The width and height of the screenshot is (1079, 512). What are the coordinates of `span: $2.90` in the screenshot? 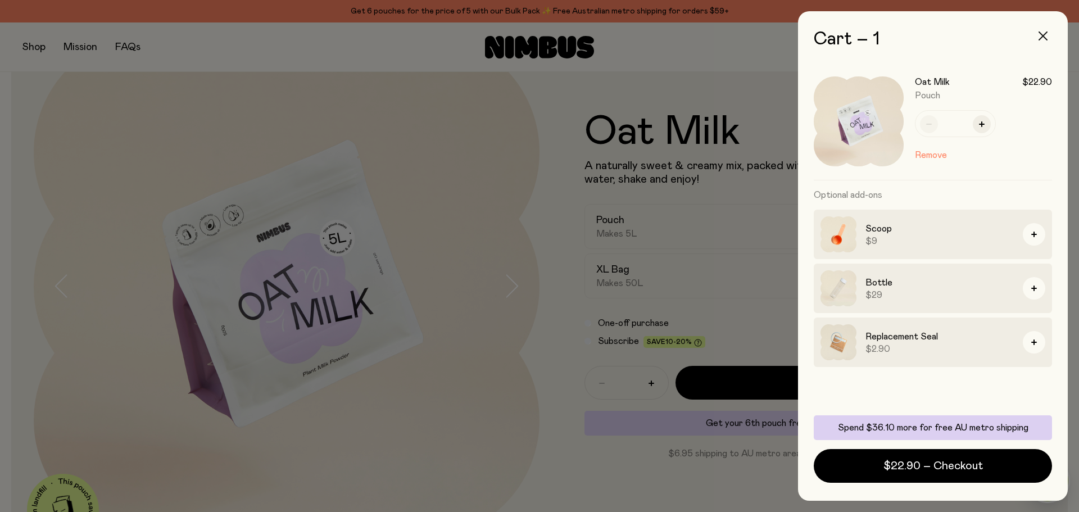 It's located at (940, 349).